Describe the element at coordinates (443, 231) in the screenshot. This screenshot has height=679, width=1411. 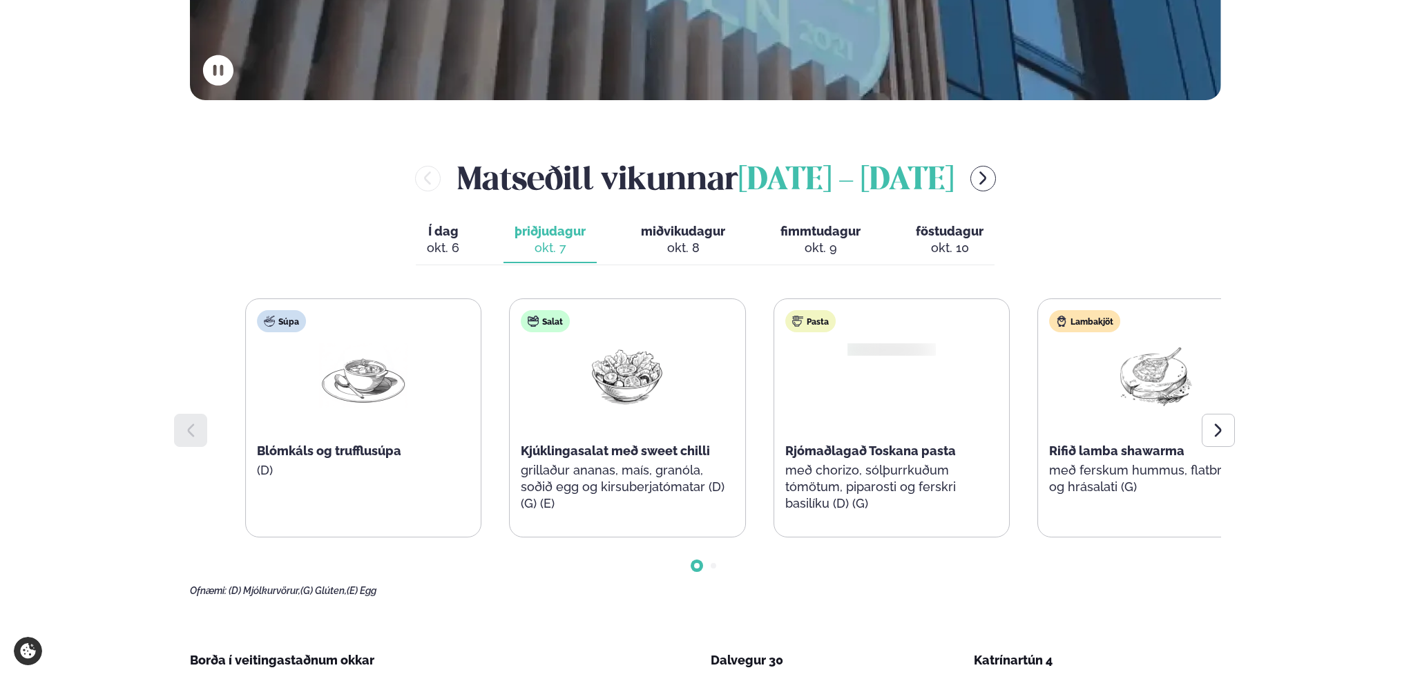
I see `span: Í dag` at that location.